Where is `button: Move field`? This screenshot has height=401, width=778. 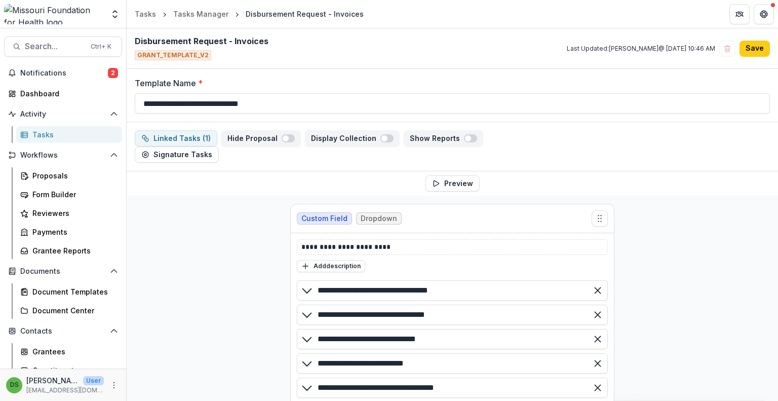 button: Move field is located at coordinates (600, 218).